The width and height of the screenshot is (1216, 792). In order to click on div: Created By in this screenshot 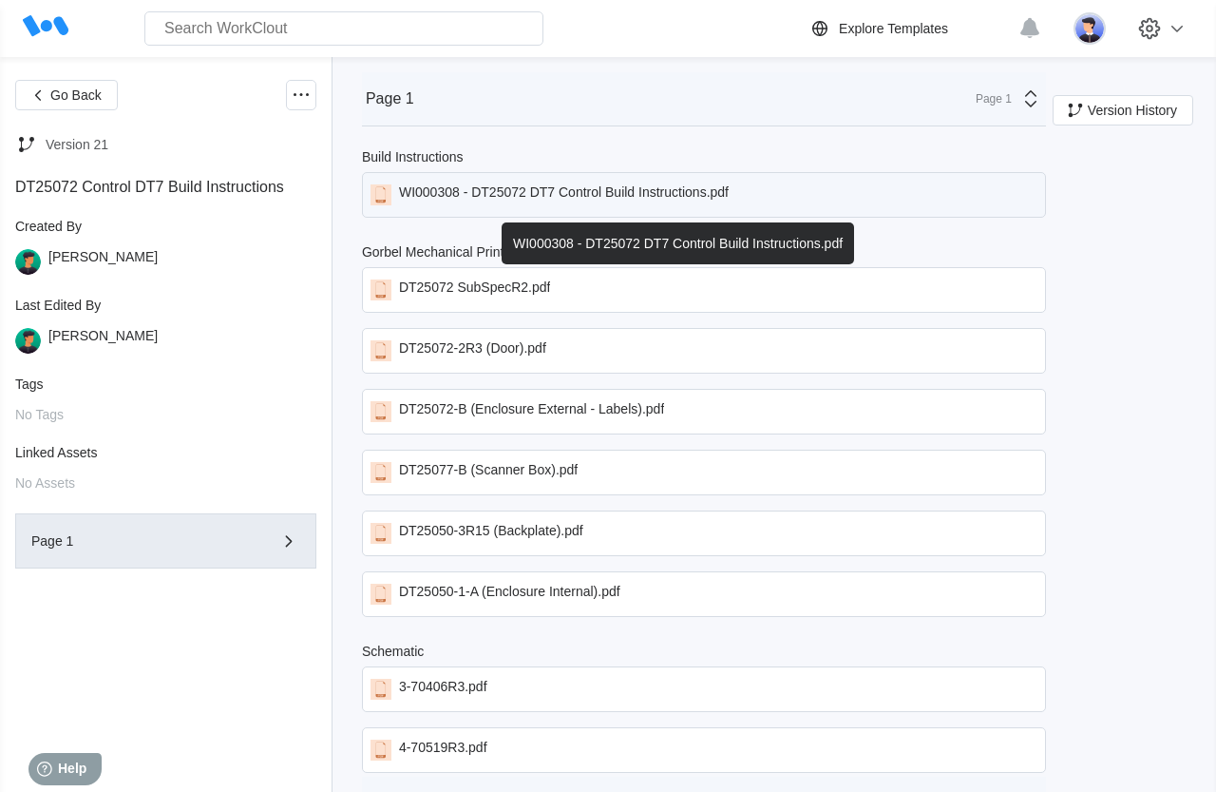, I will do `click(165, 226)`.